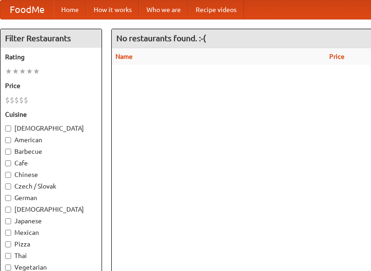 This screenshot has height=271, width=371. I want to click on input: Czech / Slovak, so click(8, 187).